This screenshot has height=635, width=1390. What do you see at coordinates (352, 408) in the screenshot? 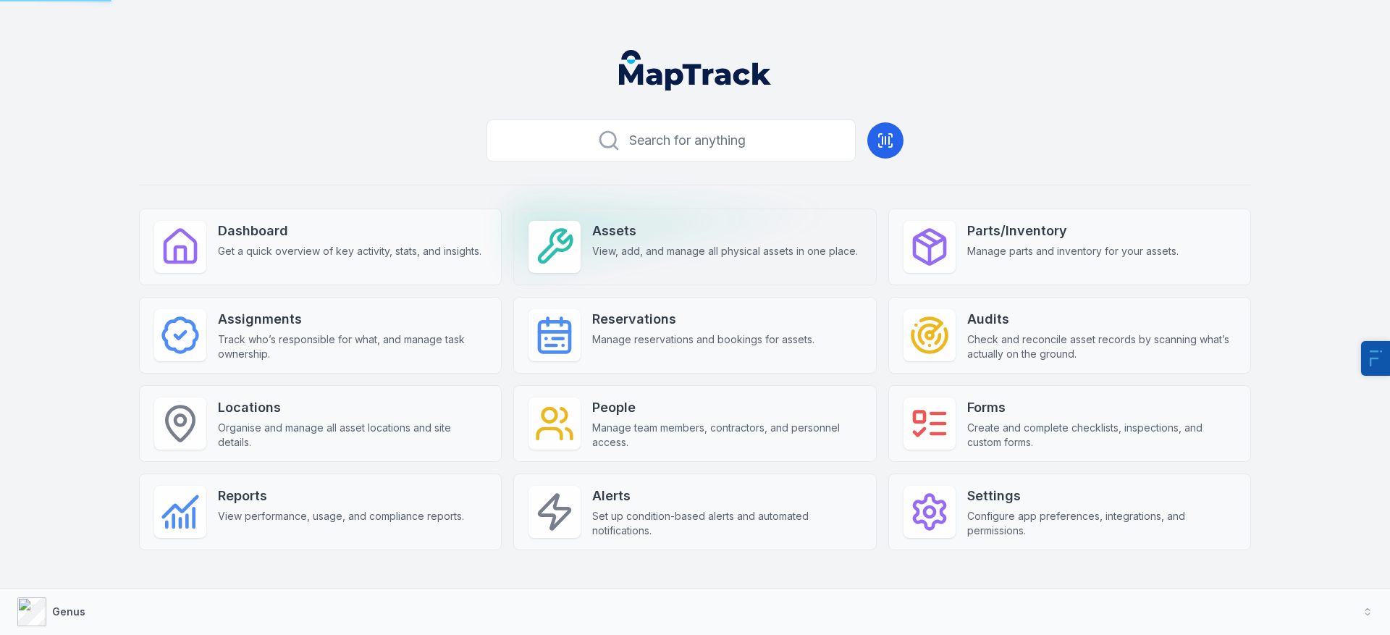
I see `strong: Locations` at bounding box center [352, 408].